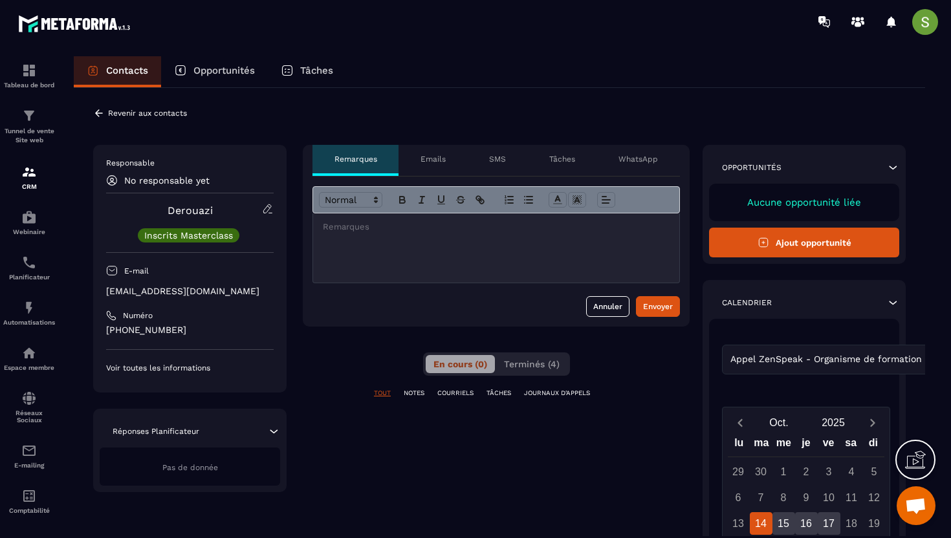  I want to click on div: 4, so click(851, 471).